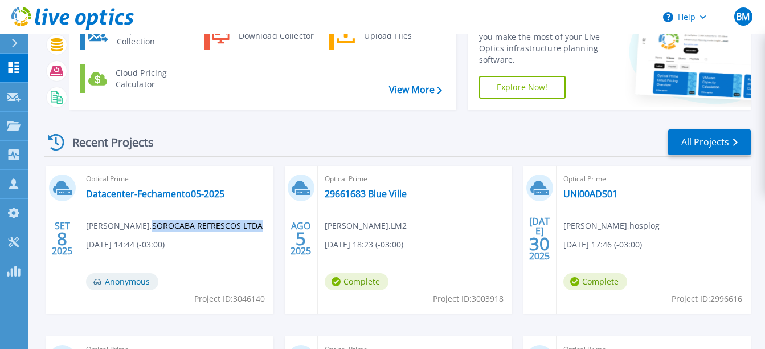 The image size is (765, 349). I want to click on div: SET 2025, so click(62, 238).